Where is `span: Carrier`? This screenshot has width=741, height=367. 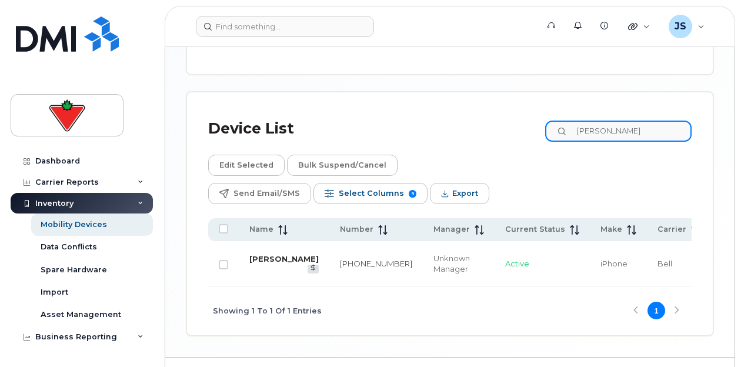 span: Carrier is located at coordinates (671, 229).